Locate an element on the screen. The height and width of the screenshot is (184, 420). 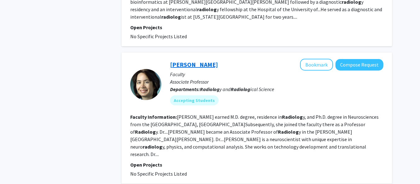
p: Faculty is located at coordinates (276, 74).